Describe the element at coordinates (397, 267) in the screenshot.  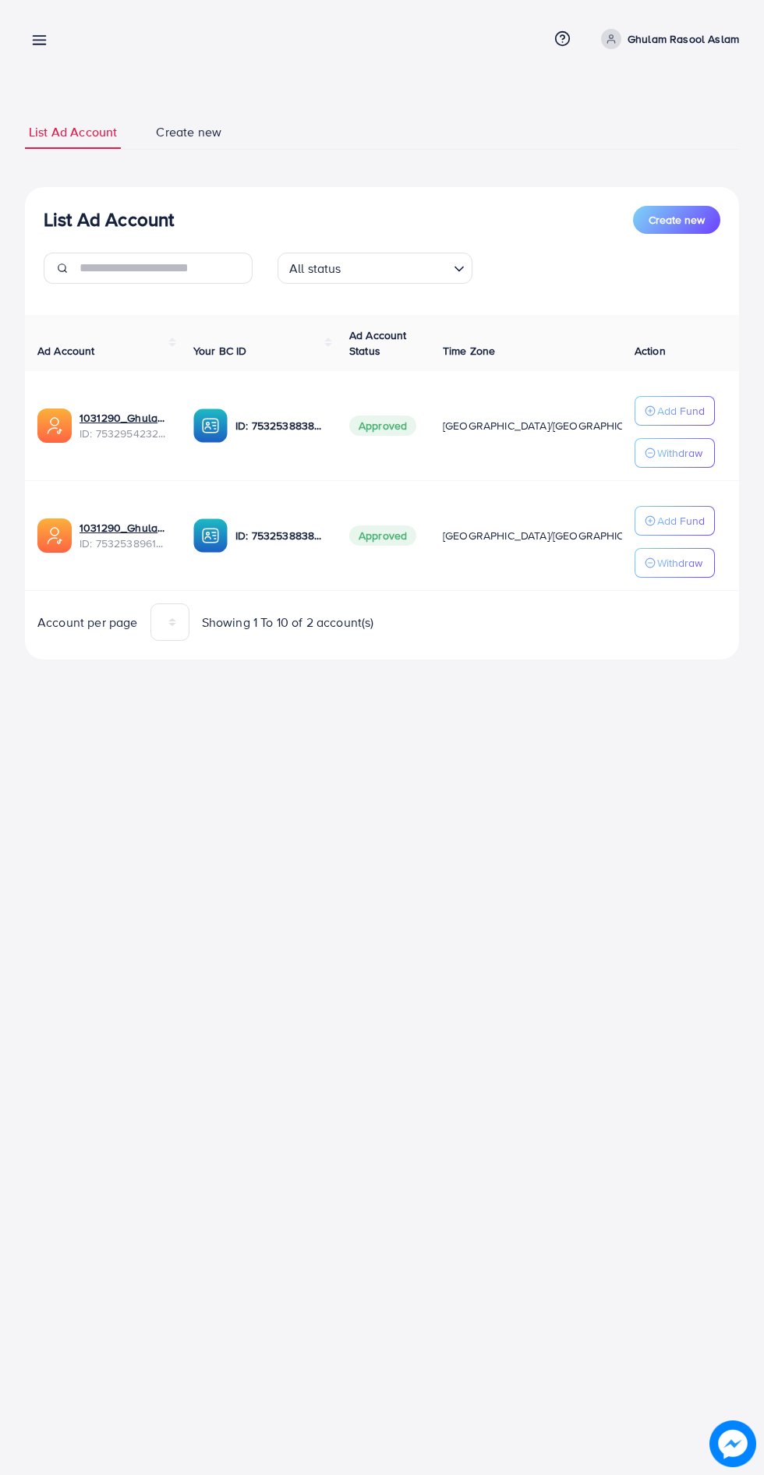
I see `input: Search for option` at that location.